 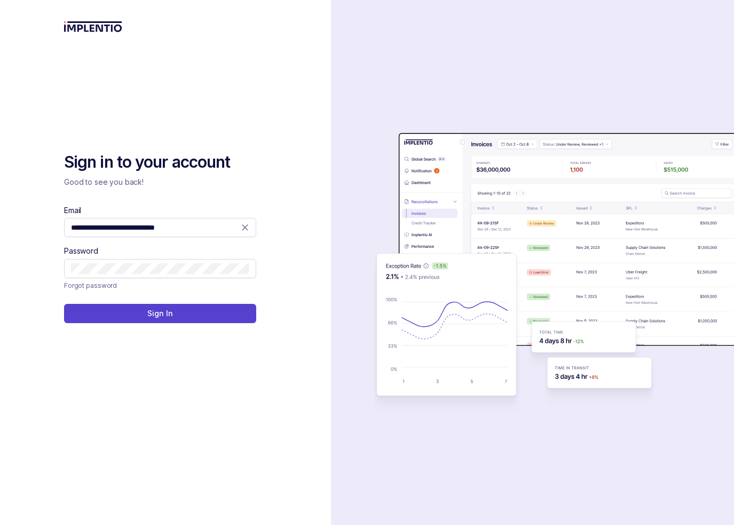 I want to click on p: Forgot password, so click(x=90, y=286).